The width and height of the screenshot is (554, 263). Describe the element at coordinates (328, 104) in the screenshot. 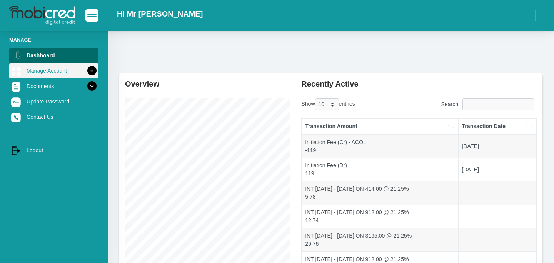

I see `label: Show entries` at that location.